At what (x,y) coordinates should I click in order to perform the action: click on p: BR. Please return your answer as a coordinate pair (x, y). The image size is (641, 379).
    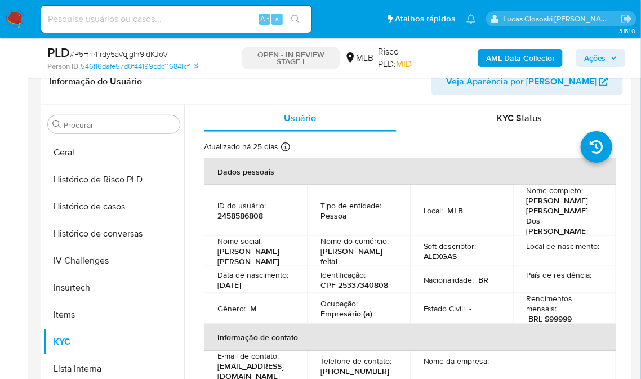
    Looking at the image, I should click on (484, 280).